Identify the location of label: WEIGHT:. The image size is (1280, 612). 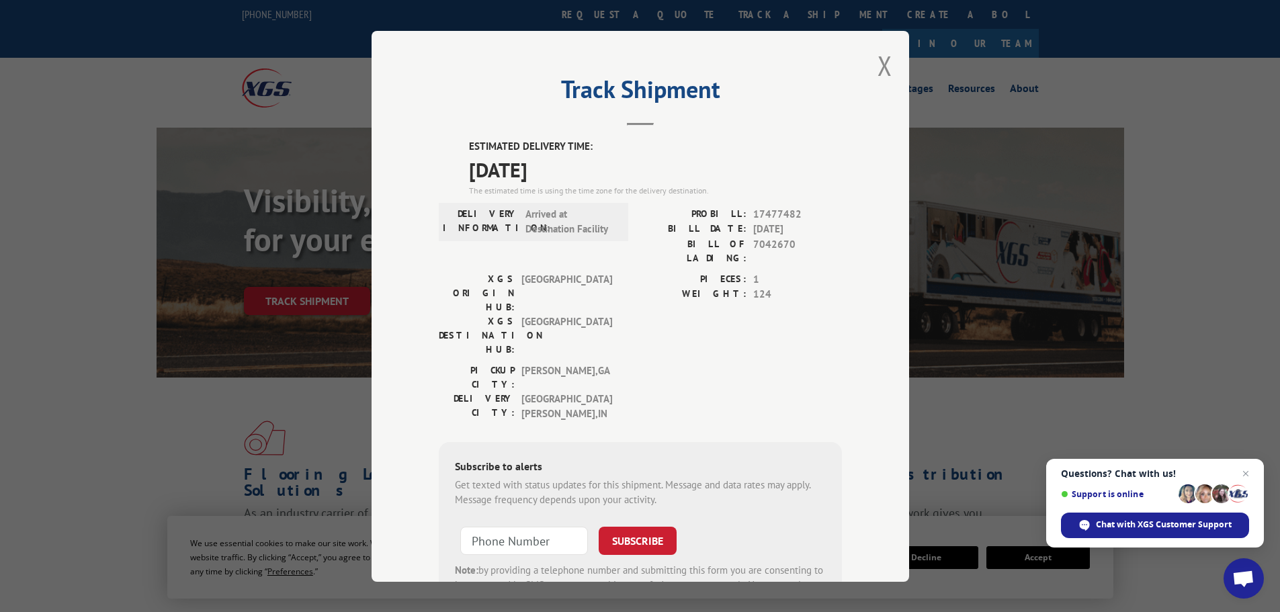
(694, 294).